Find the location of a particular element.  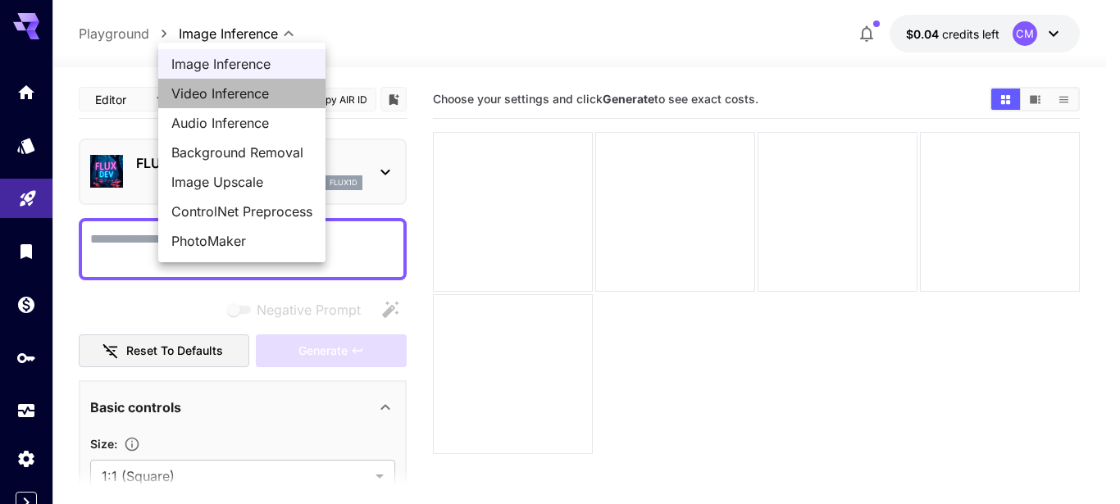

span: Background Removal is located at coordinates (242, 153).